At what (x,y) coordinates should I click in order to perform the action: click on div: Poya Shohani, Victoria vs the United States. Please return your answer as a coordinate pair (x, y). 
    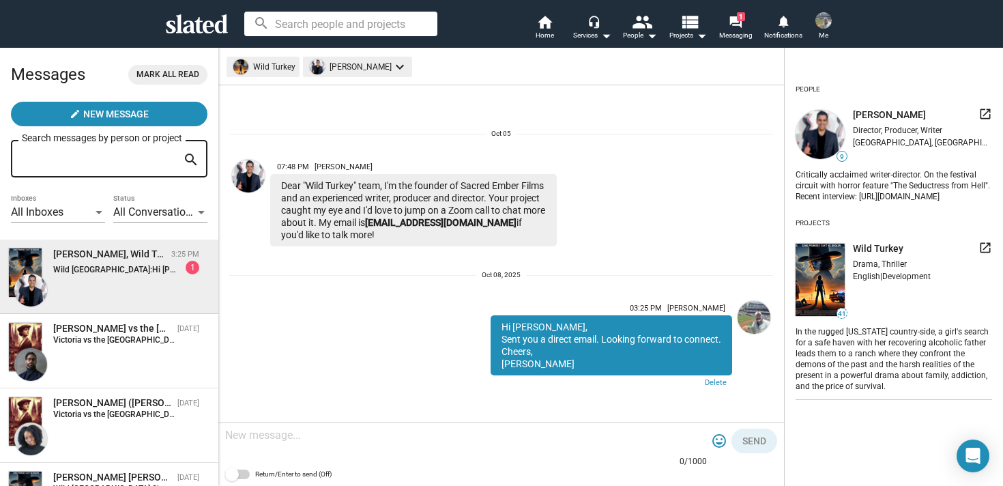
    Looking at the image, I should click on (113, 328).